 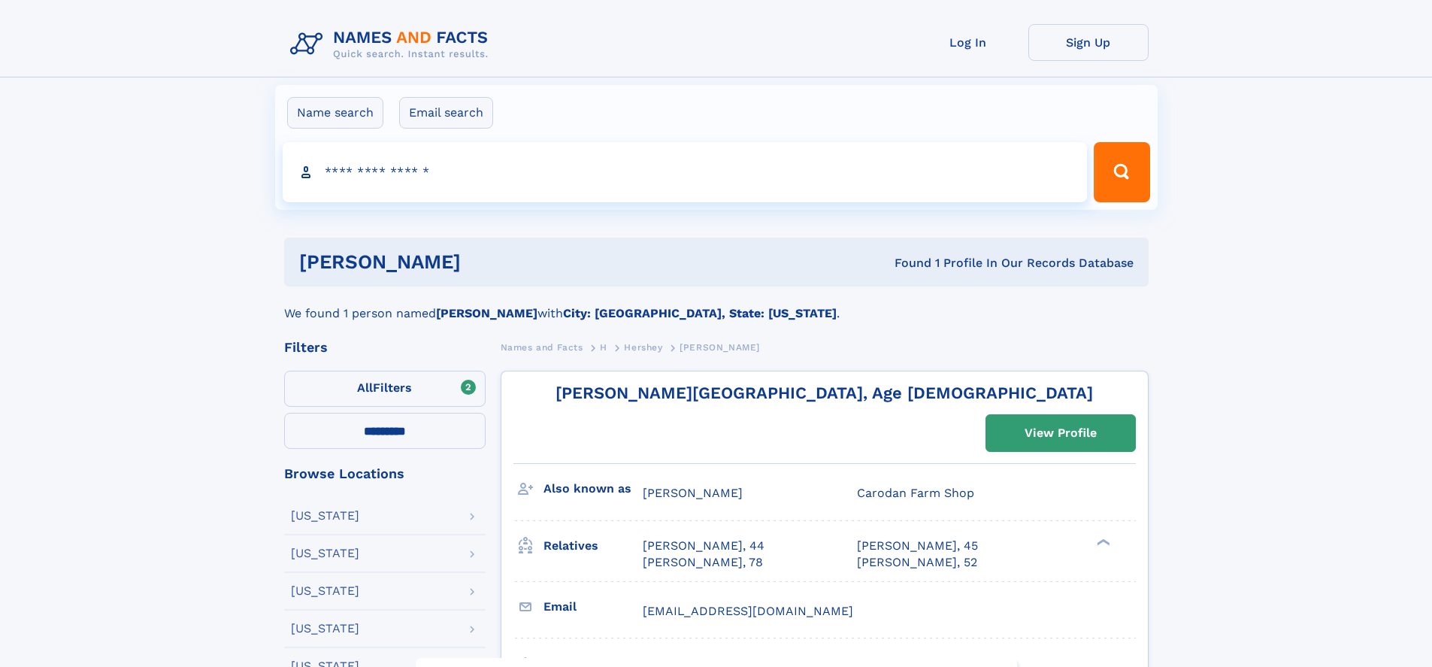 What do you see at coordinates (643, 347) in the screenshot?
I see `a: Hershey` at bounding box center [643, 347].